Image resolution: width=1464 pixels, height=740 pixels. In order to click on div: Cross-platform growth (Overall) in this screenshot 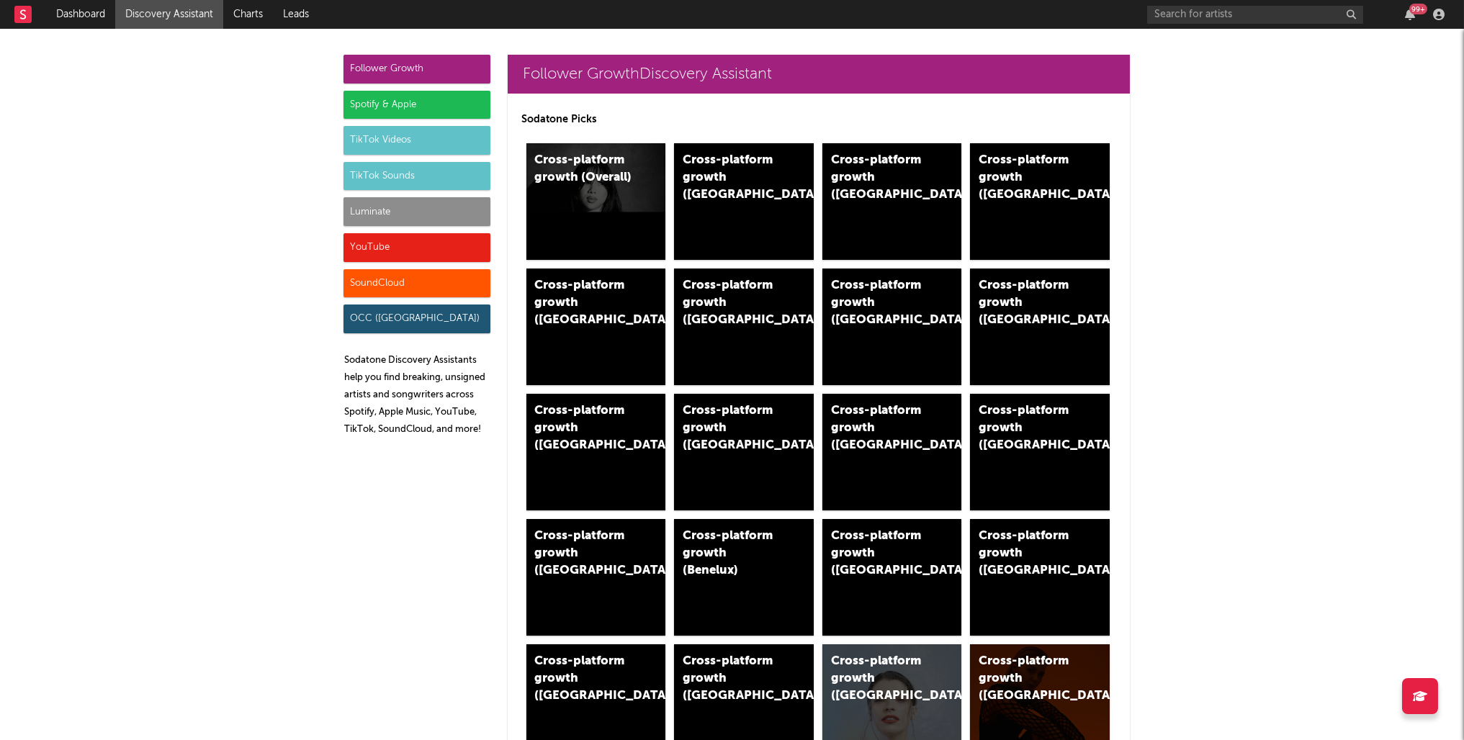, I will do `click(584, 169)`.